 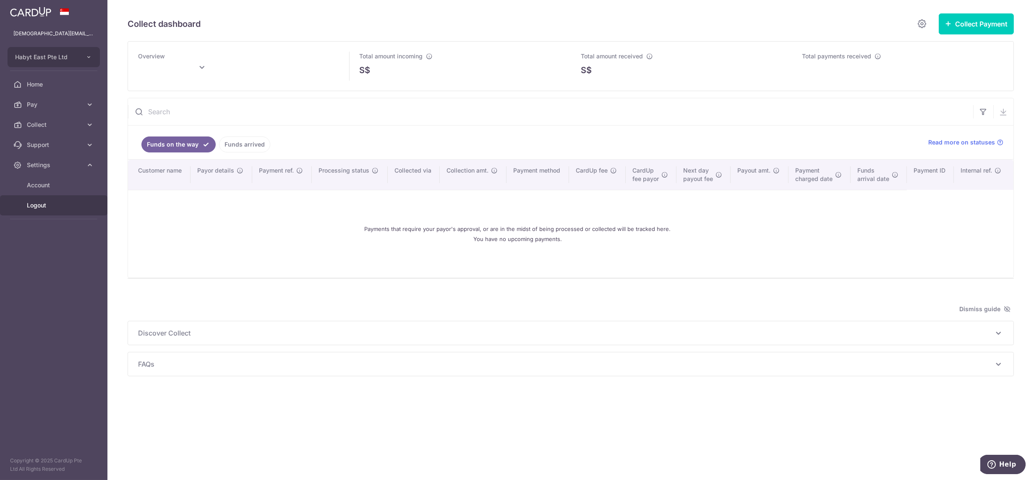 What do you see at coordinates (814, 175) in the screenshot?
I see `span: Payment charged date` at bounding box center [814, 175].